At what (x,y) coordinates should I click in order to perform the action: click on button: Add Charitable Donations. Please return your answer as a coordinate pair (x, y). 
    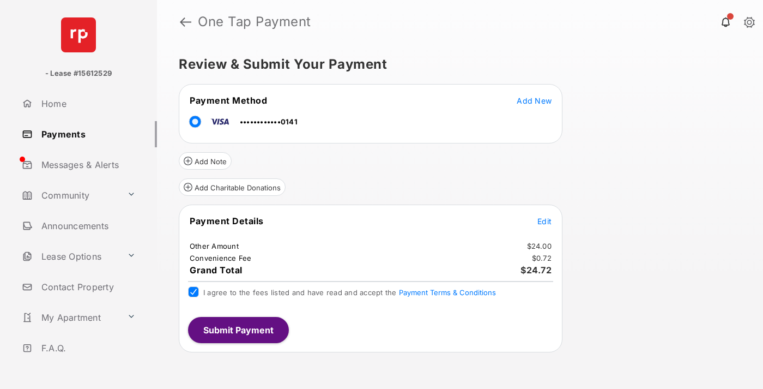
    Looking at the image, I should click on (232, 187).